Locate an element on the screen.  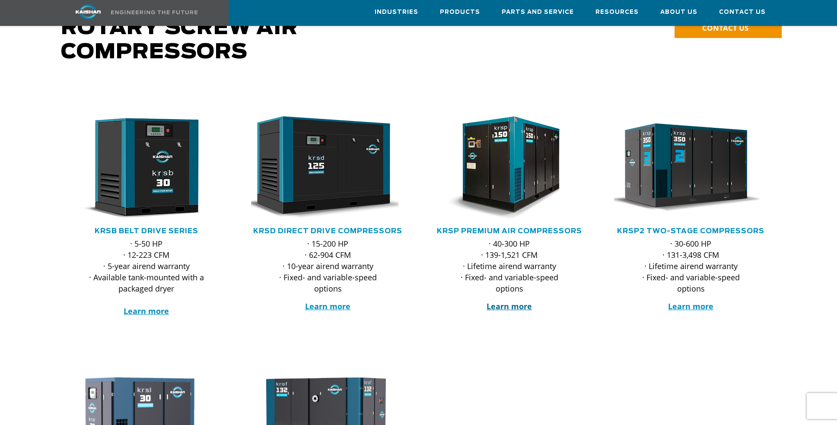
a: Contact Us is located at coordinates (743, 12).